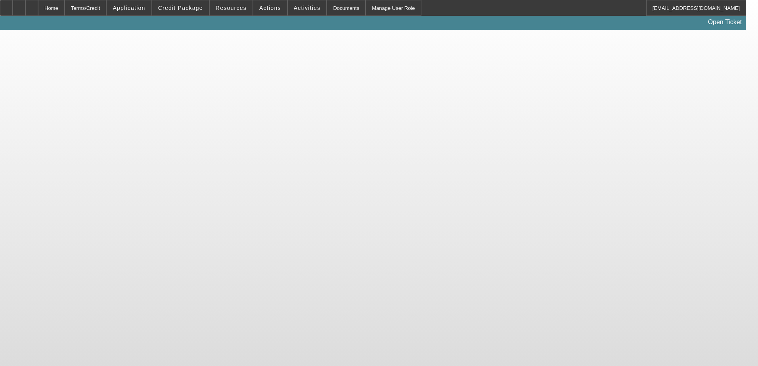 This screenshot has height=366, width=758. Describe the element at coordinates (270, 8) in the screenshot. I see `span: Actions` at that location.